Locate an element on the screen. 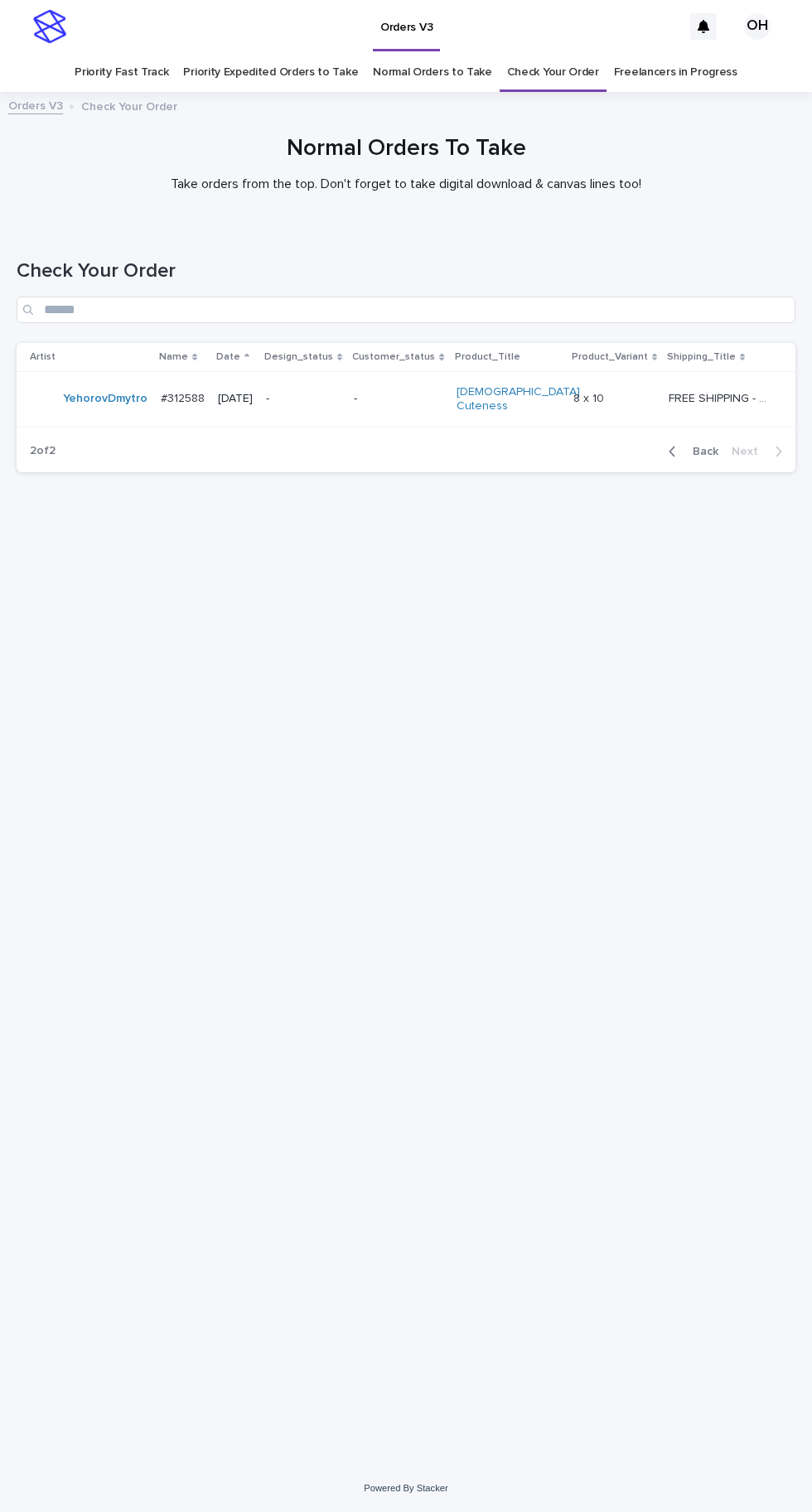  button: Next is located at coordinates (760, 452).